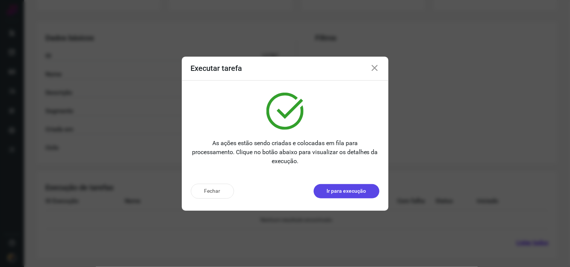 Image resolution: width=570 pixels, height=267 pixels. Describe the element at coordinates (216, 68) in the screenshot. I see `h3: Executar tarefa` at that location.